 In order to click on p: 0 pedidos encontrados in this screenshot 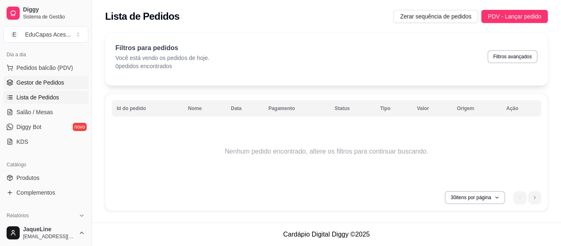, I will do `click(162, 66)`.